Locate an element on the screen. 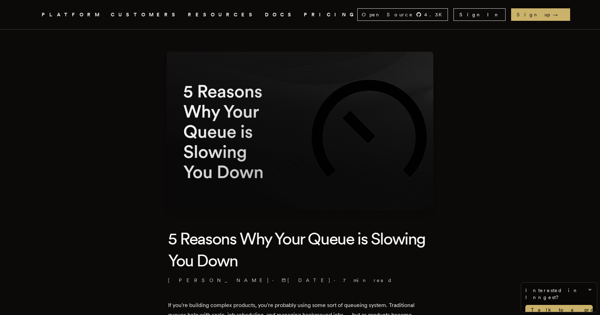 The image size is (600, 315). span: 7 min read is located at coordinates (368, 280).